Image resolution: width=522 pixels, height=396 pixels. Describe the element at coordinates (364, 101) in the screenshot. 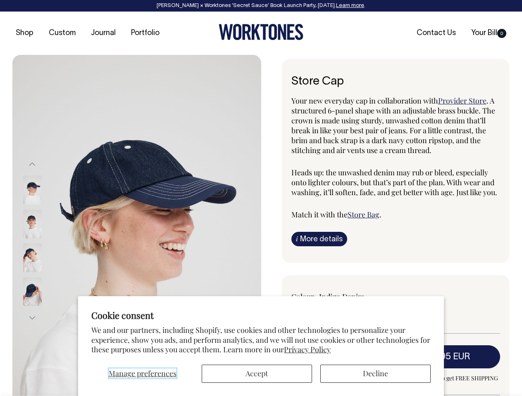

I see `span: Your new everyday cap in collaboration with` at that location.